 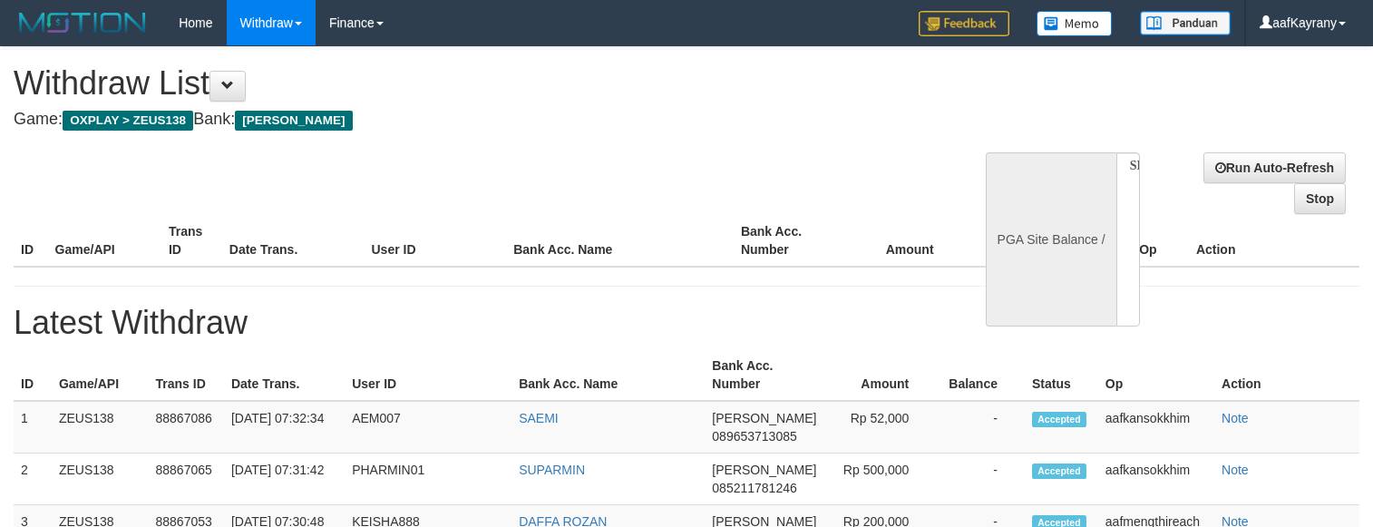 I want to click on a: SUPARMIN, so click(x=551, y=470).